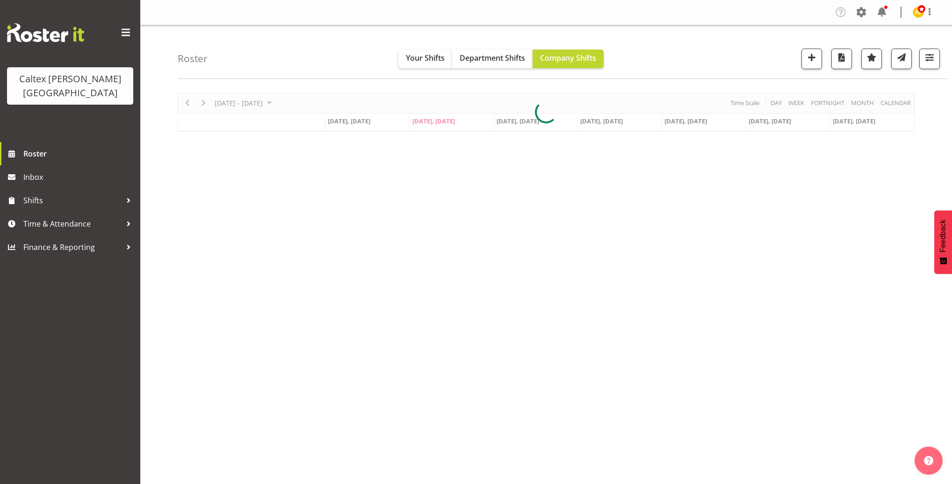  I want to click on img: help-xxl-2.png, so click(929, 461).